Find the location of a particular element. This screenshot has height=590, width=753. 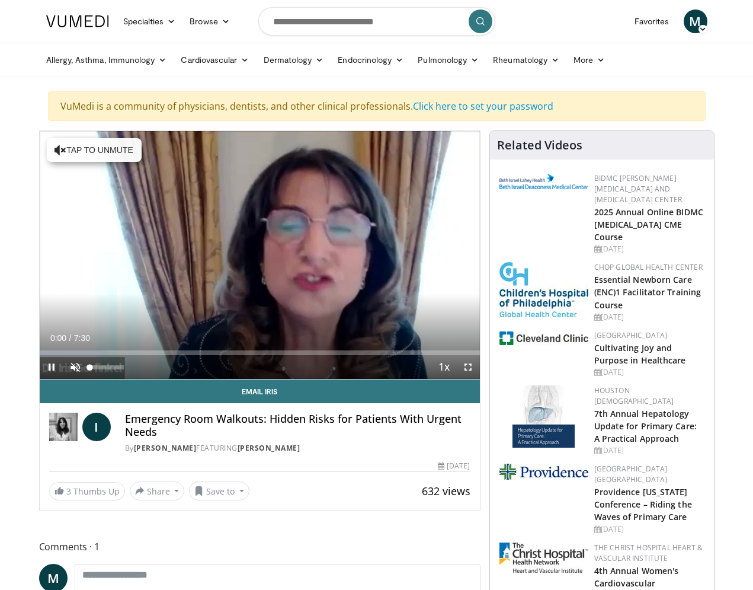

div: By FEATURING is located at coordinates (298, 448).